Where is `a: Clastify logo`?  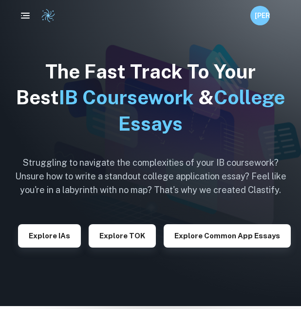 a: Clastify logo is located at coordinates (45, 16).